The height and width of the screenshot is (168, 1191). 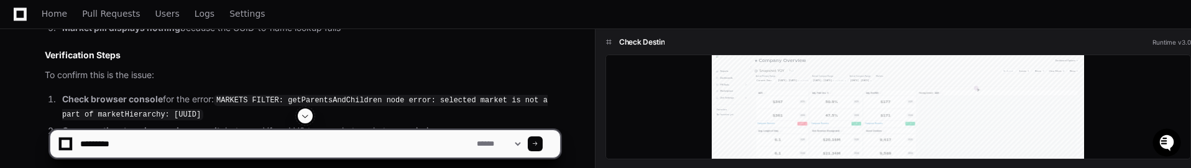 I want to click on strong: Market pill displays nothing, so click(x=121, y=27).